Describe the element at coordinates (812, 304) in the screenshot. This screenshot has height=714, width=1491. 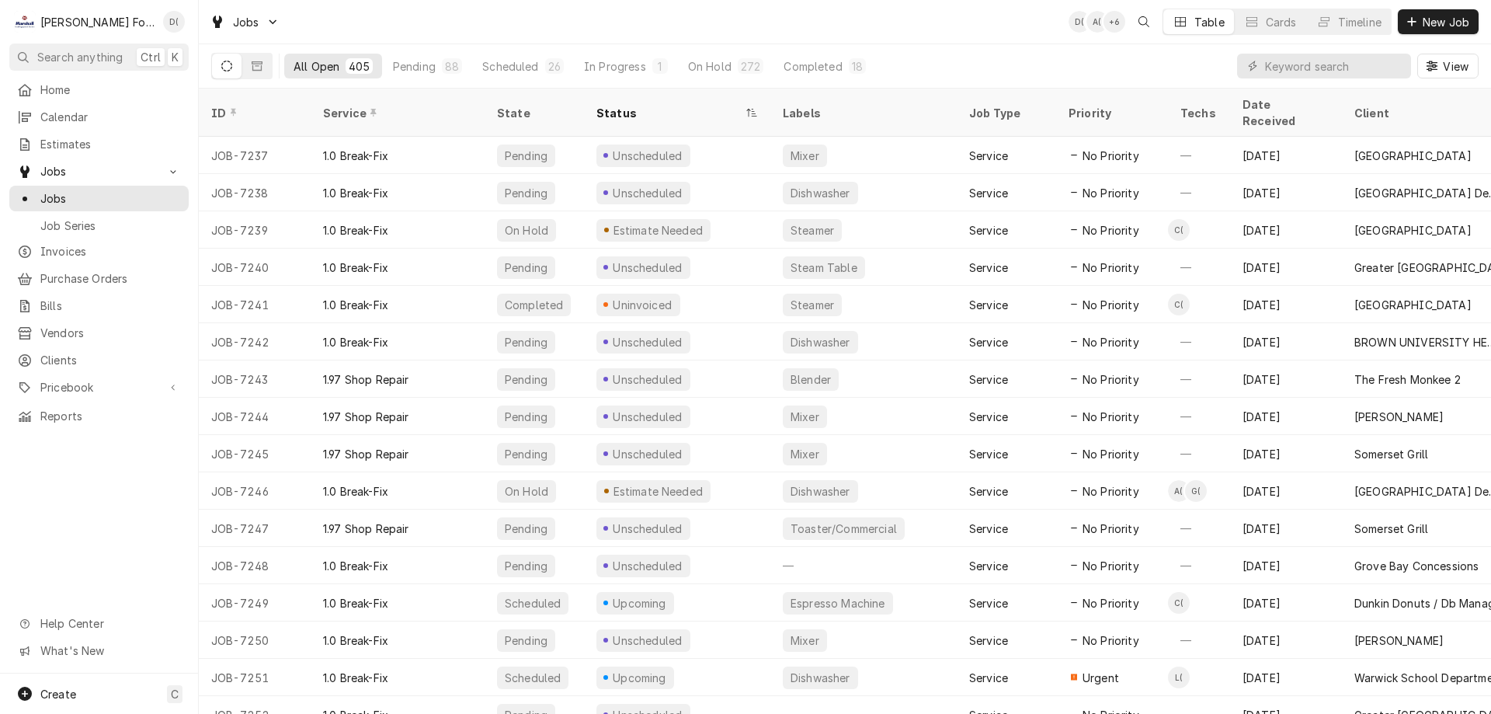
I see `div: Steamer` at that location.